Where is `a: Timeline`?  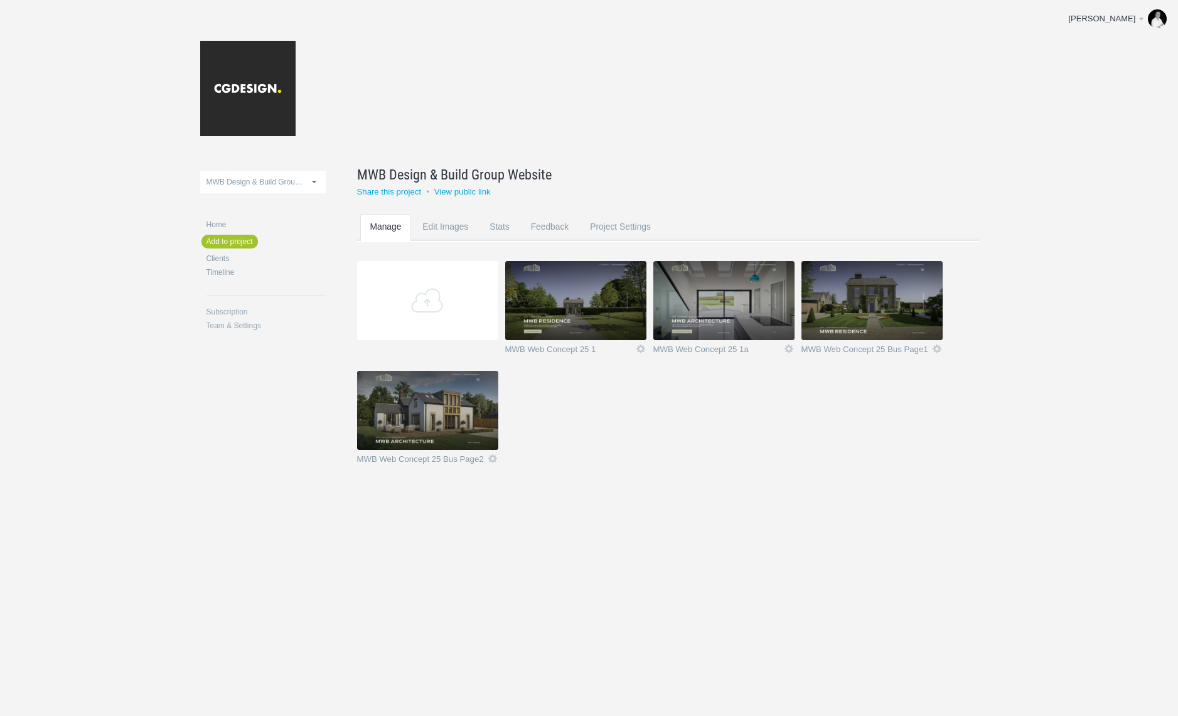
a: Timeline is located at coordinates (266, 272).